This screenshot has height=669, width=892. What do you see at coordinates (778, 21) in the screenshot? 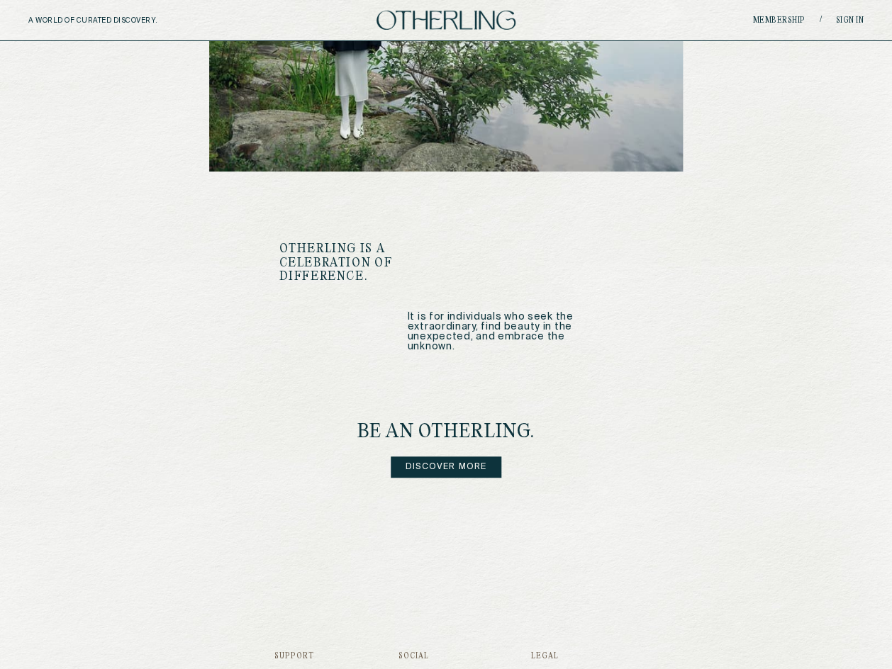
I see `a: Membership` at bounding box center [778, 21].